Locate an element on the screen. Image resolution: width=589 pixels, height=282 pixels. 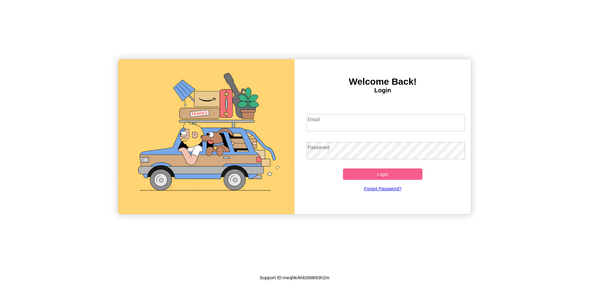
p: Support ID: meqhkrkhb39il693h2m is located at coordinates (294, 277).